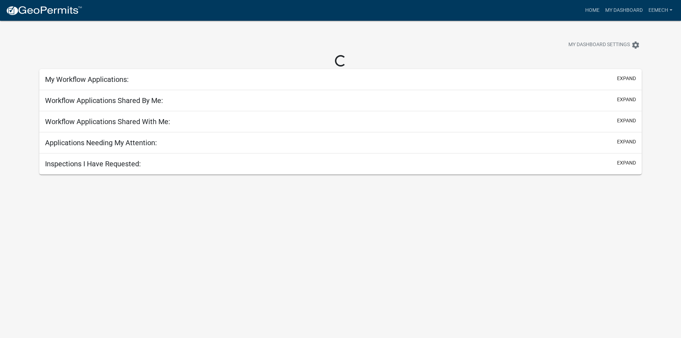  Describe the element at coordinates (104, 100) in the screenshot. I see `h5: Workflow Applications Shared By Me:` at that location.